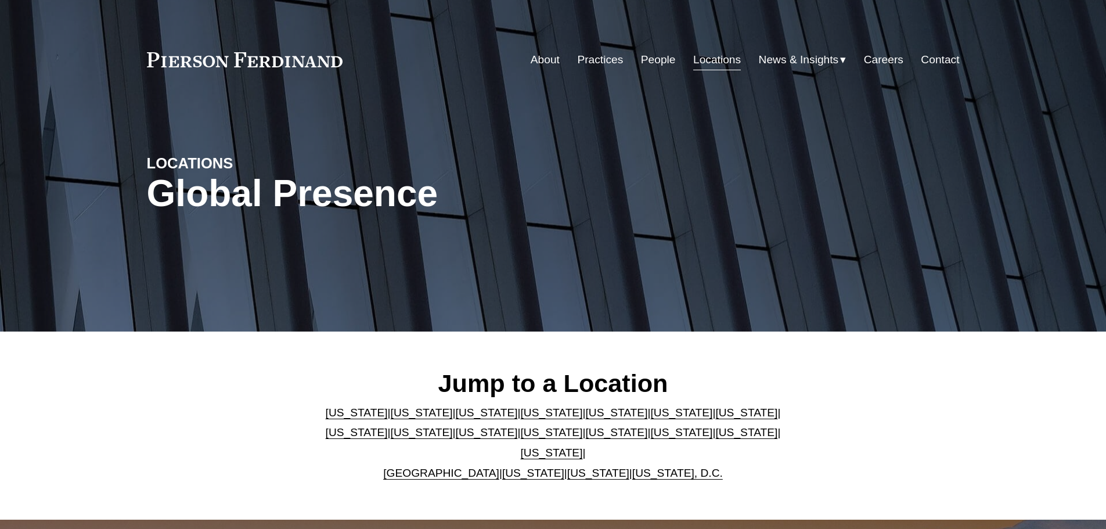 The image size is (1106, 529). Describe the element at coordinates (799, 60) in the screenshot. I see `span: News & Insights` at that location.